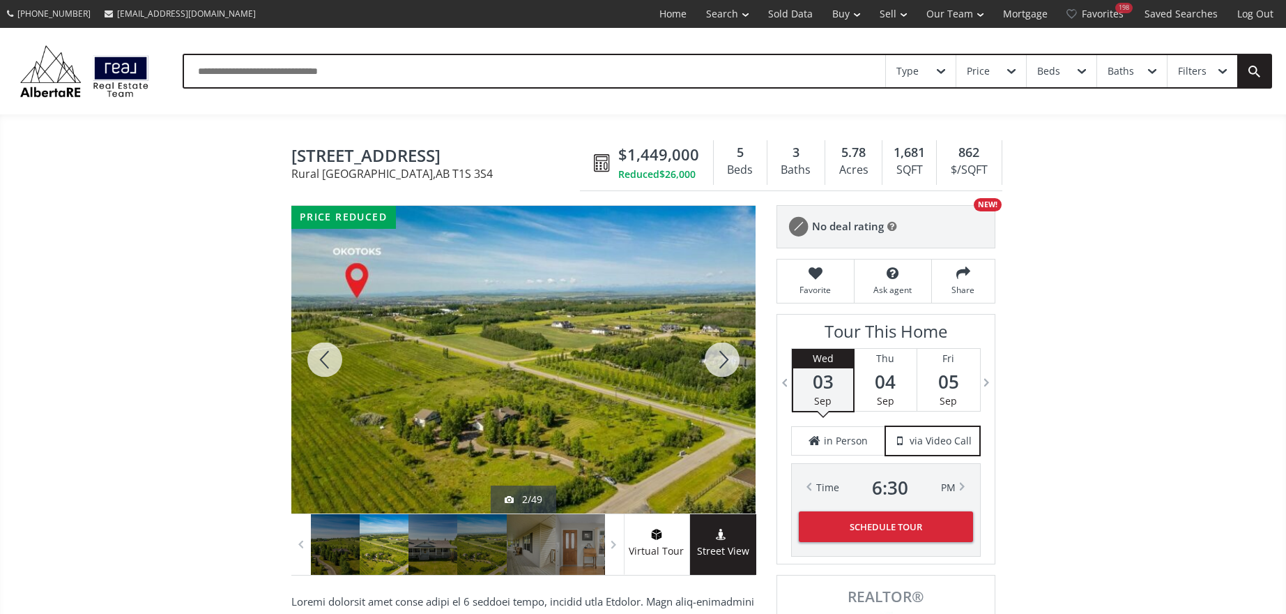  Describe the element at coordinates (678, 174) in the screenshot. I see `span: $26,000` at that location.